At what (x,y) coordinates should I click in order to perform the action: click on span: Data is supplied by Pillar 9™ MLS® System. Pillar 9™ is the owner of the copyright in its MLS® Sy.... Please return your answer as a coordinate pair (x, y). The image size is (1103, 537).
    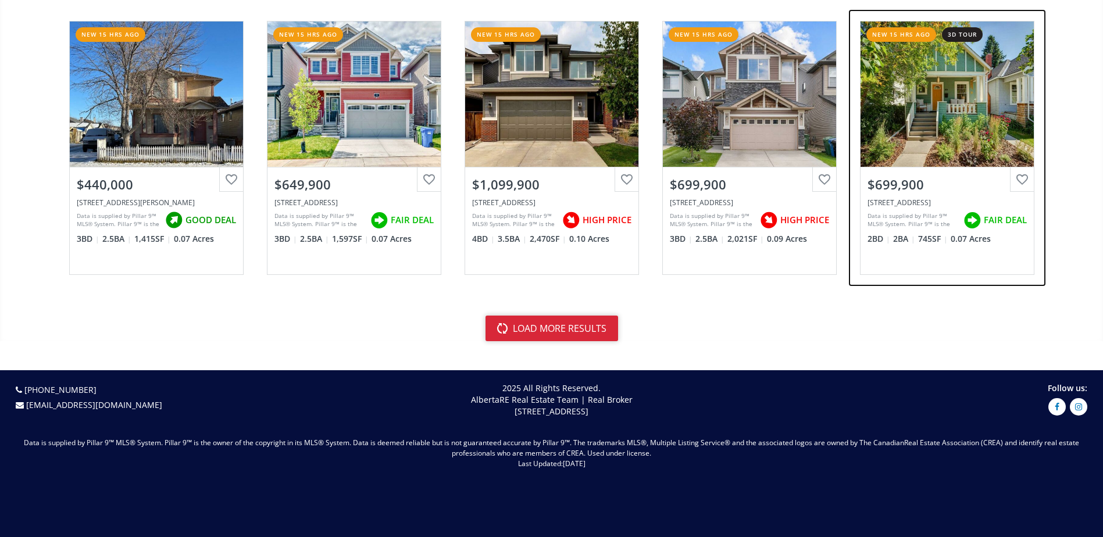
    Looking at the image, I should click on (464, 443).